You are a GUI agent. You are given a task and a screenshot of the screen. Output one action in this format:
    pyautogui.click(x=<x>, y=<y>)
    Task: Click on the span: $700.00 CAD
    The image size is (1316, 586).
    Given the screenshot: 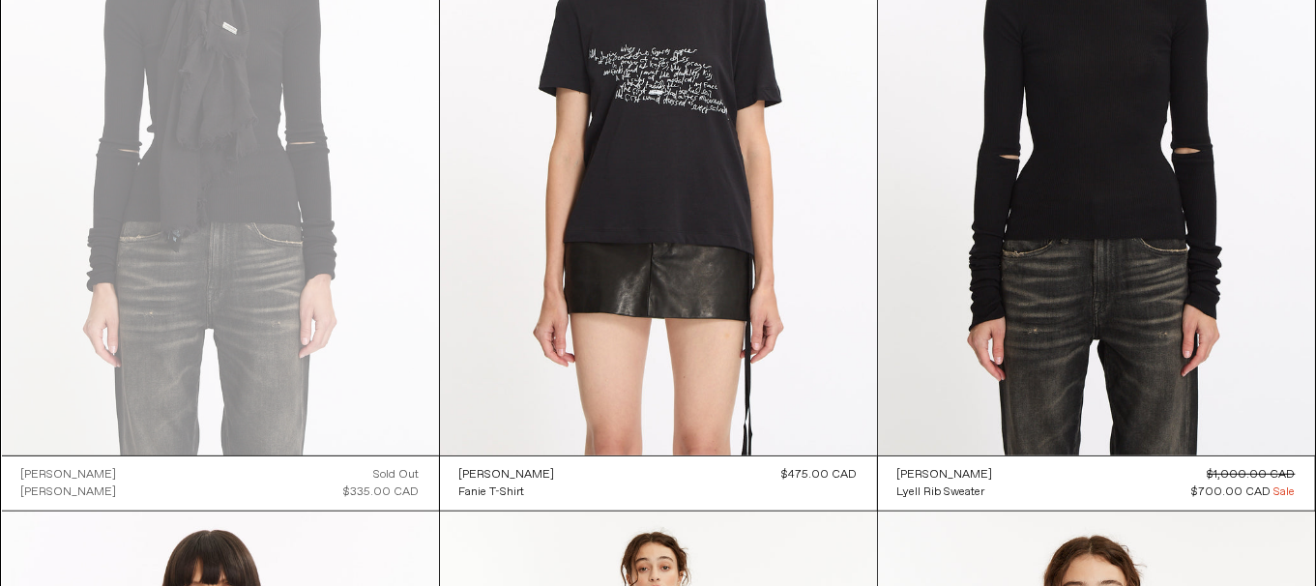 What is the action you would take?
    pyautogui.click(x=1232, y=492)
    